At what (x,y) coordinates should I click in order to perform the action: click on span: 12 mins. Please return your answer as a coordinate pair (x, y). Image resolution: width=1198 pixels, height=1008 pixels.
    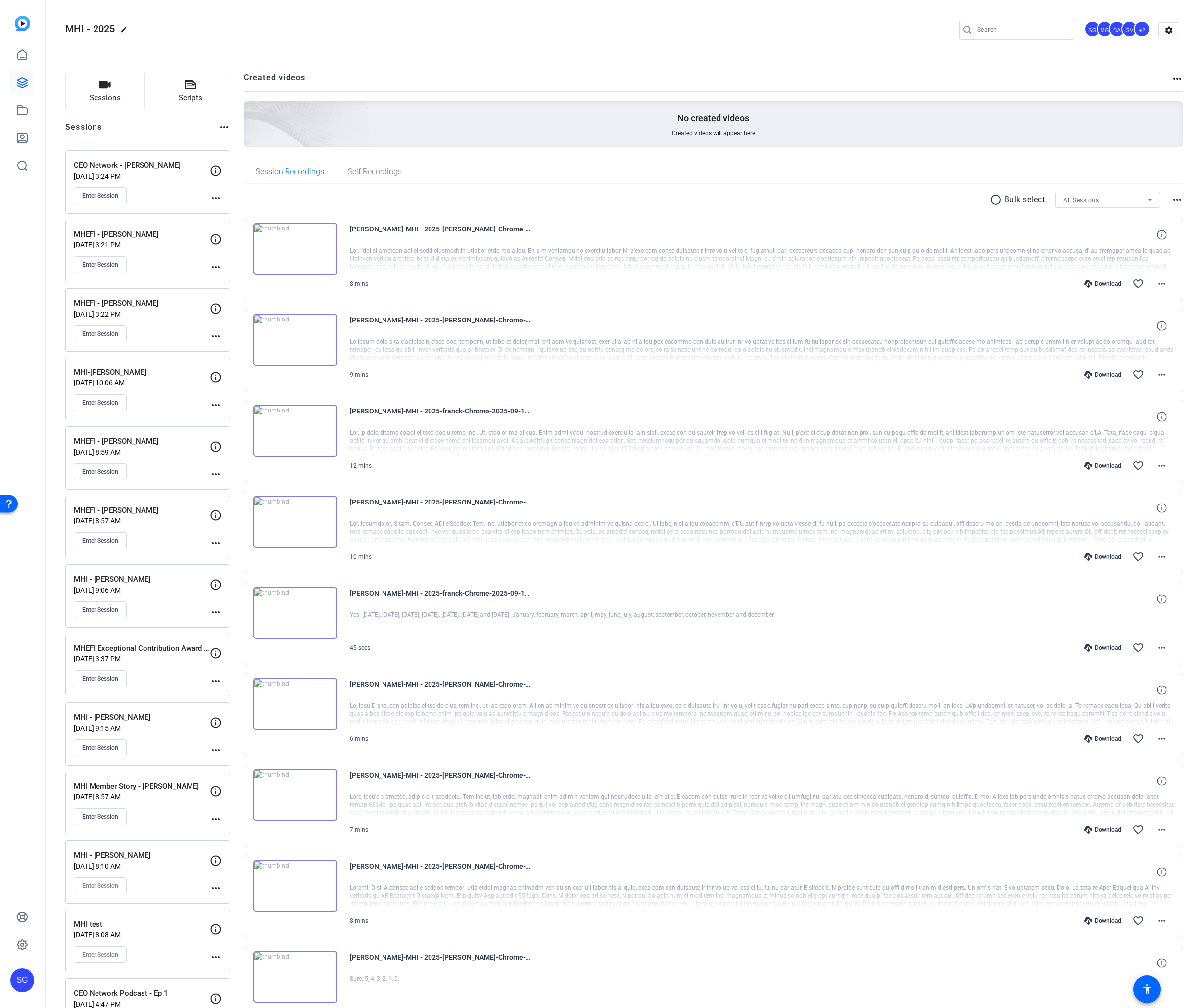
    Looking at the image, I should click on (361, 466).